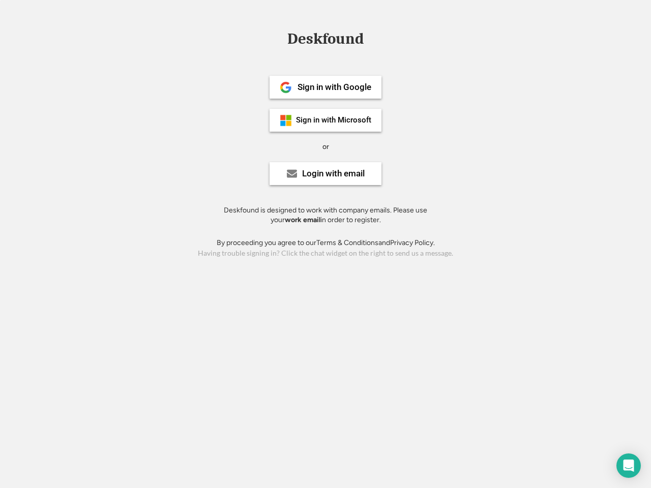 This screenshot has height=488, width=651. I want to click on div: Open Intercom Messenger, so click(629, 466).